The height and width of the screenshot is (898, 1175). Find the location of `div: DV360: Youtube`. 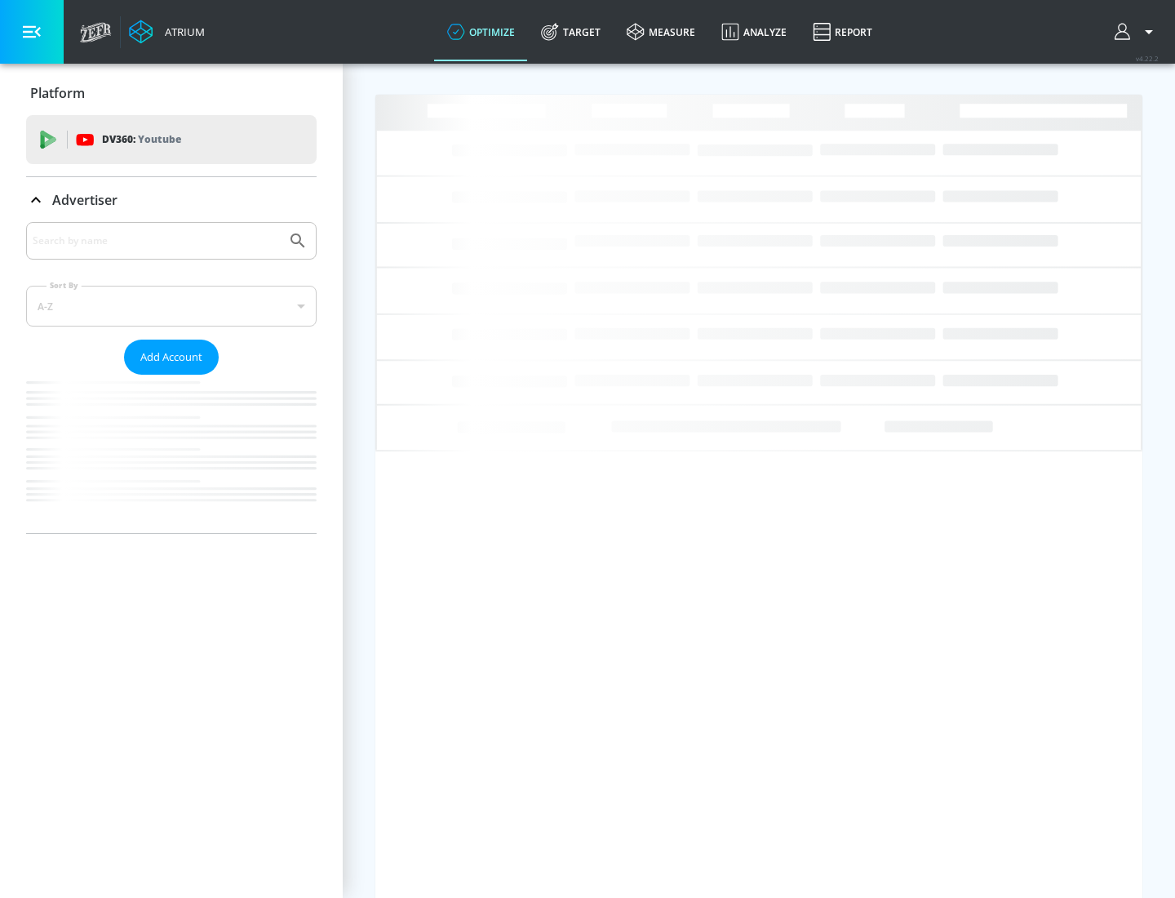

div: DV360: Youtube is located at coordinates (171, 140).